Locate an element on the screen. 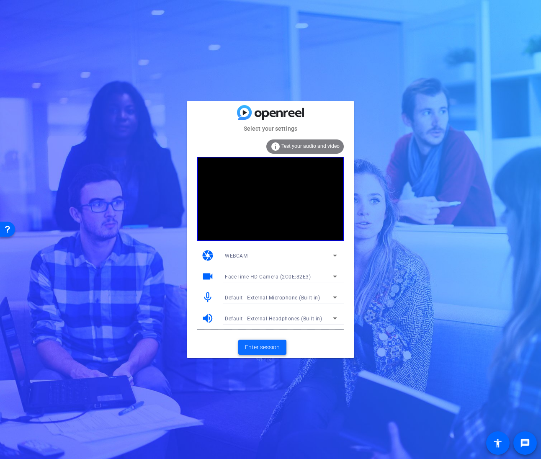  button: Enter session is located at coordinates (262, 347).